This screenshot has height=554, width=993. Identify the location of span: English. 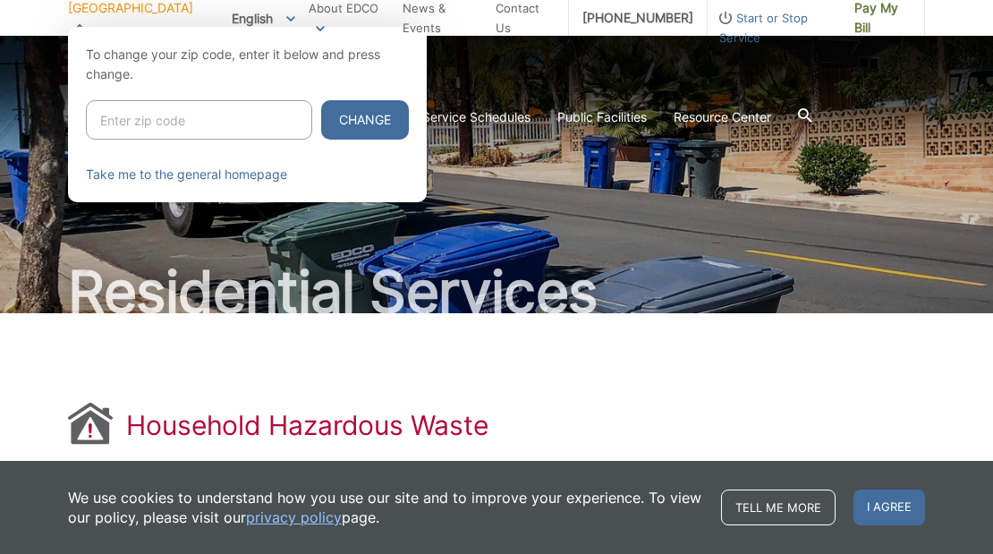
(263, 18).